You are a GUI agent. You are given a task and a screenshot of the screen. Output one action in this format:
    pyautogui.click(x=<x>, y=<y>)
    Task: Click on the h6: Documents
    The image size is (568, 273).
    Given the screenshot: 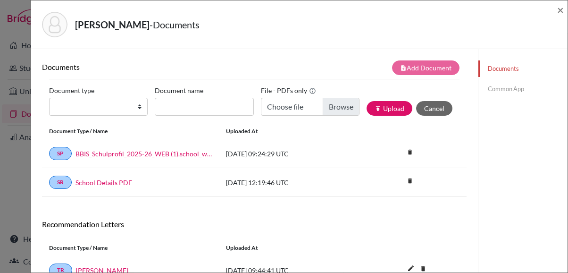 What is the action you would take?
    pyautogui.click(x=148, y=67)
    